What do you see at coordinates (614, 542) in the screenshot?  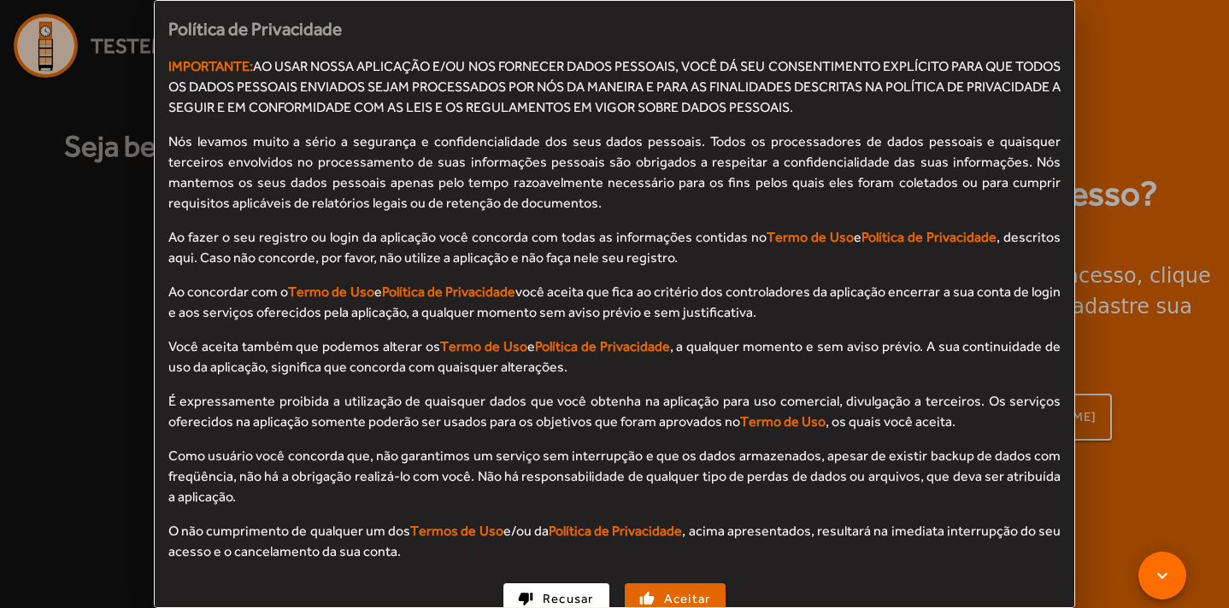 I see `p: O não cumprimento de qualquer um dos e/ou da , acima apresentados, resultará na imediata interrup...` at bounding box center [614, 542].